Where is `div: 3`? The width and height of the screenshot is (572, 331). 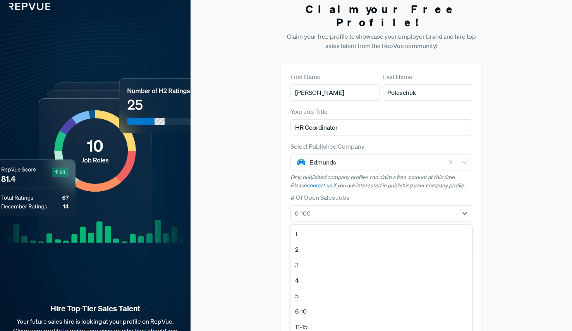
div: 3 is located at coordinates (381, 265).